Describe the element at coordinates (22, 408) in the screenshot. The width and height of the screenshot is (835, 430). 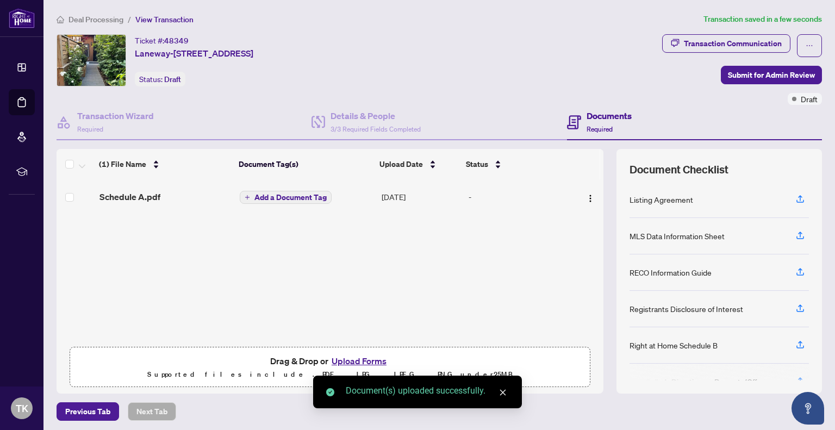
I see `span: TK` at that location.